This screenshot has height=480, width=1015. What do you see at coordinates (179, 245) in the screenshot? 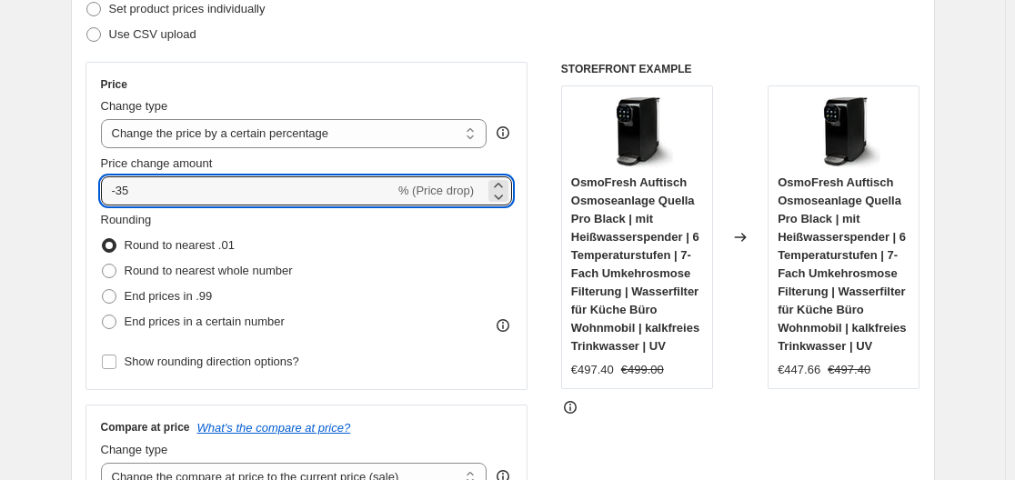
I see `span: Round to nearest .01` at bounding box center [179, 245].